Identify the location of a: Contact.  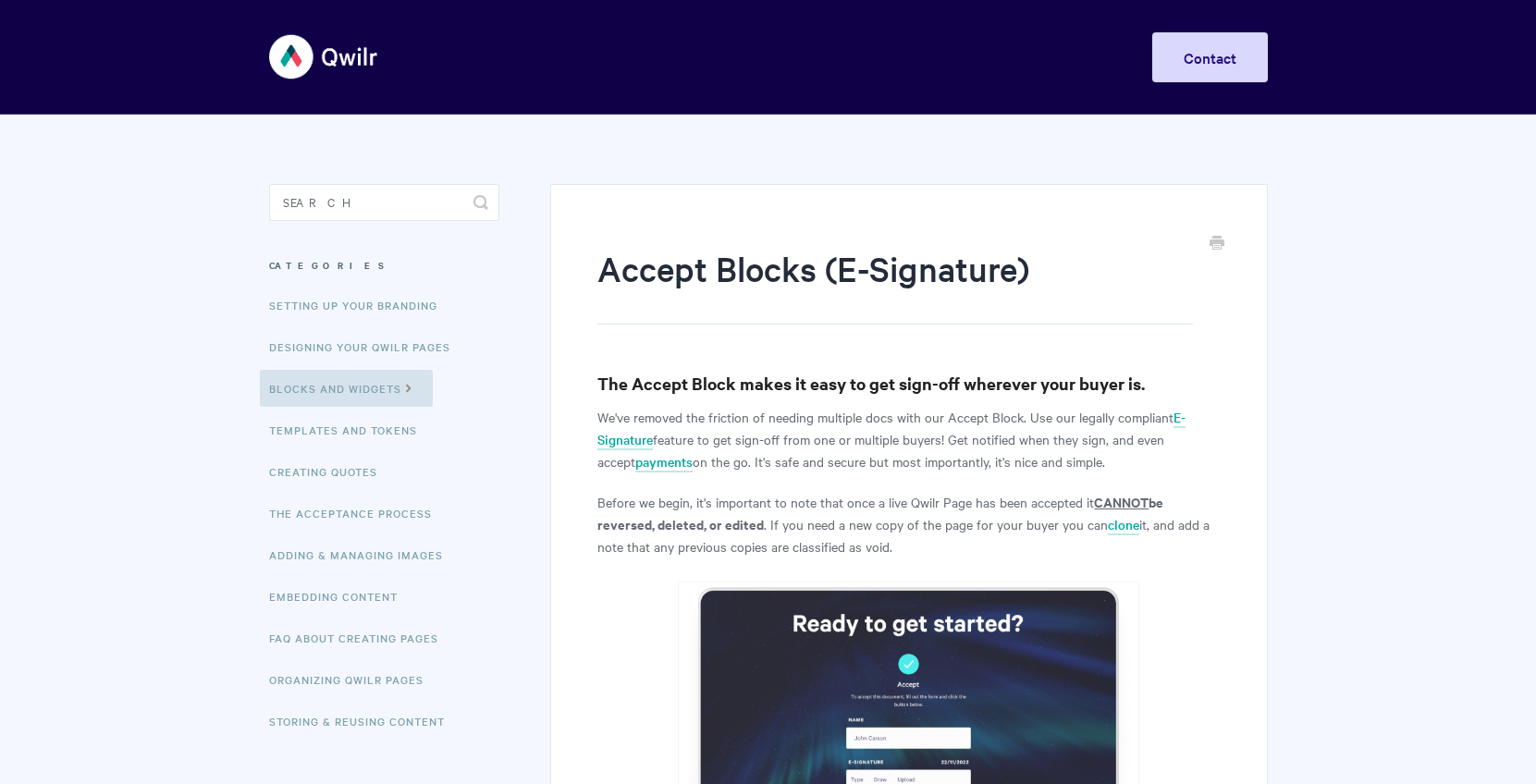
(1210, 57).